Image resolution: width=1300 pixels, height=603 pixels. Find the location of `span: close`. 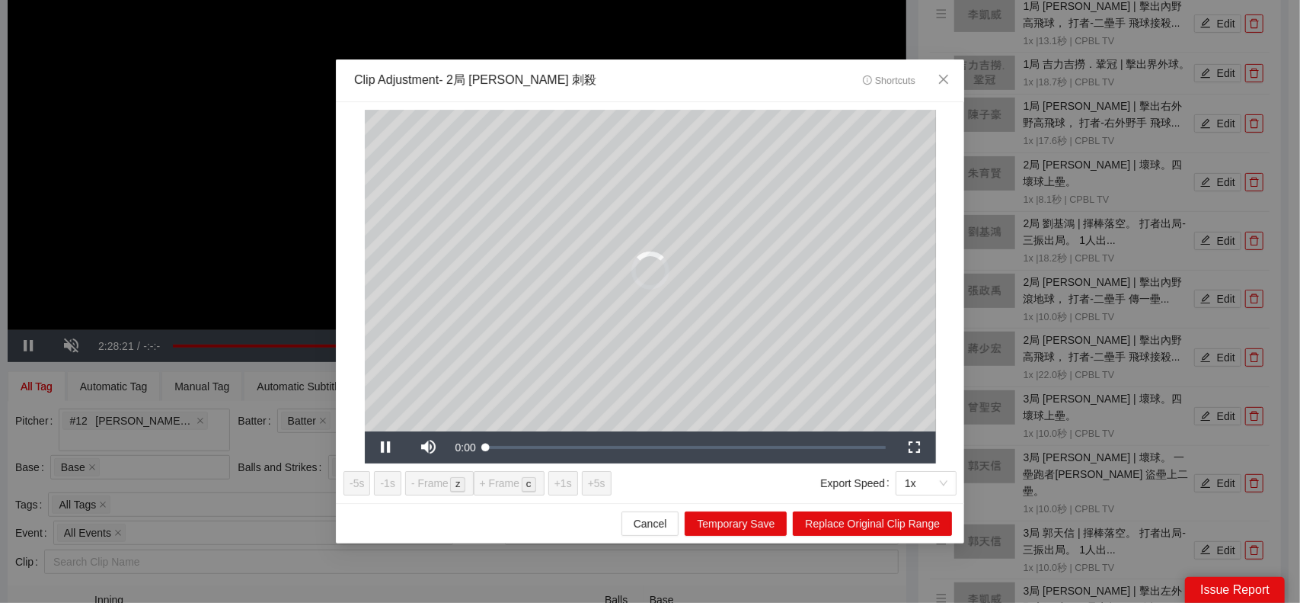

span: close is located at coordinates (944, 79).